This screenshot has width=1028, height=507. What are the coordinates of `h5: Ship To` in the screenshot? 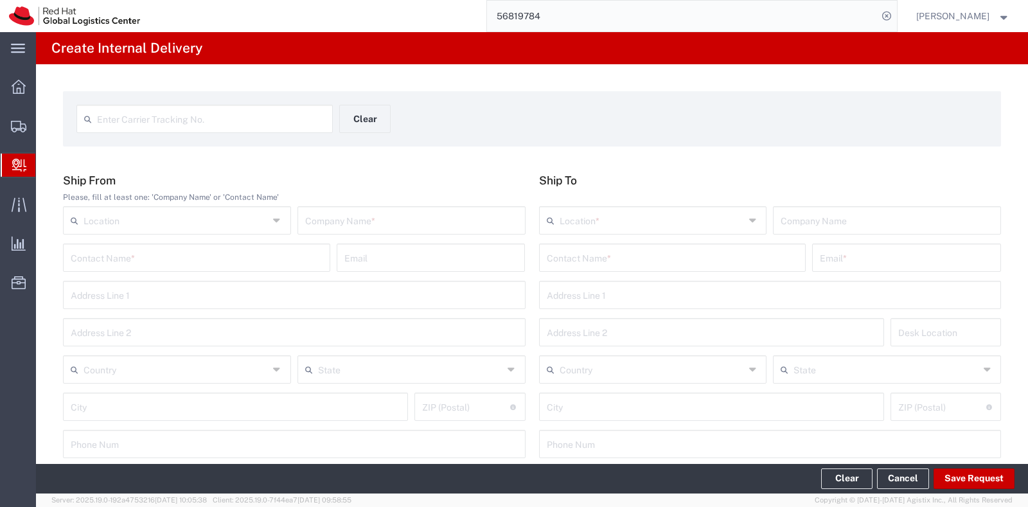 It's located at (771, 180).